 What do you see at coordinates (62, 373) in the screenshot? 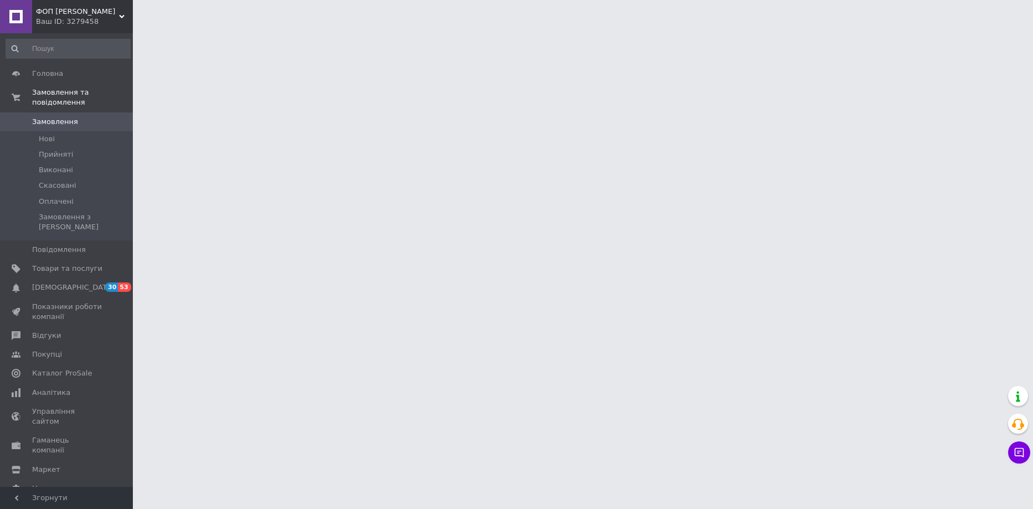
I see `span: Каталог ProSale` at bounding box center [62, 373].